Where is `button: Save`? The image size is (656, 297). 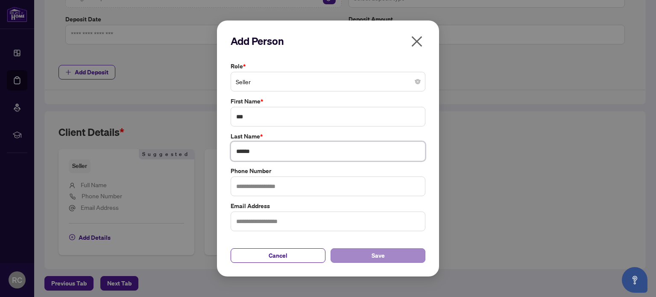
button: Save is located at coordinates (378, 255).